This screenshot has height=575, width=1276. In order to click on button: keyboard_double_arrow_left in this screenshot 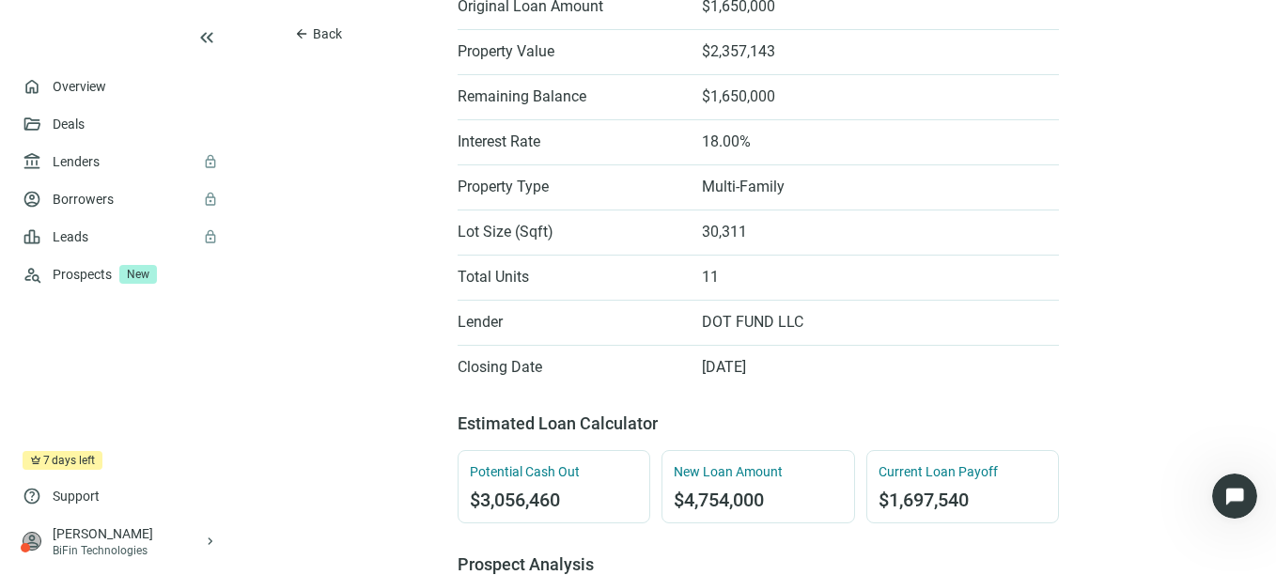, I will do `click(207, 38)`.